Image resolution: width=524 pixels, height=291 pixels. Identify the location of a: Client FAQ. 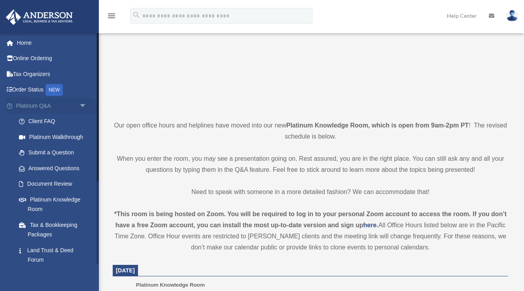
(55, 121).